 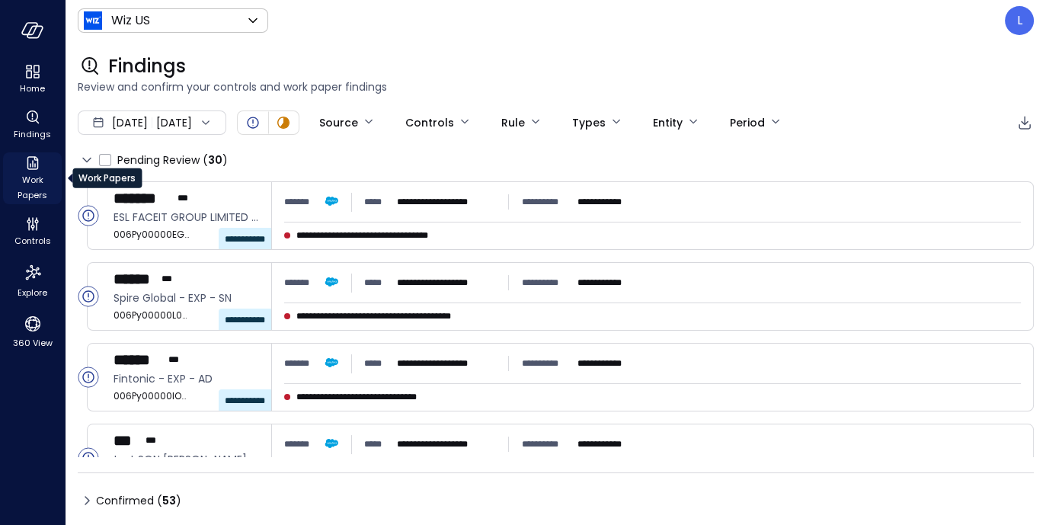 What do you see at coordinates (186, 217) in the screenshot?
I see `span: ESL FACEIT GROUP LIMITED - NB - AD | ENS` at bounding box center [186, 217].